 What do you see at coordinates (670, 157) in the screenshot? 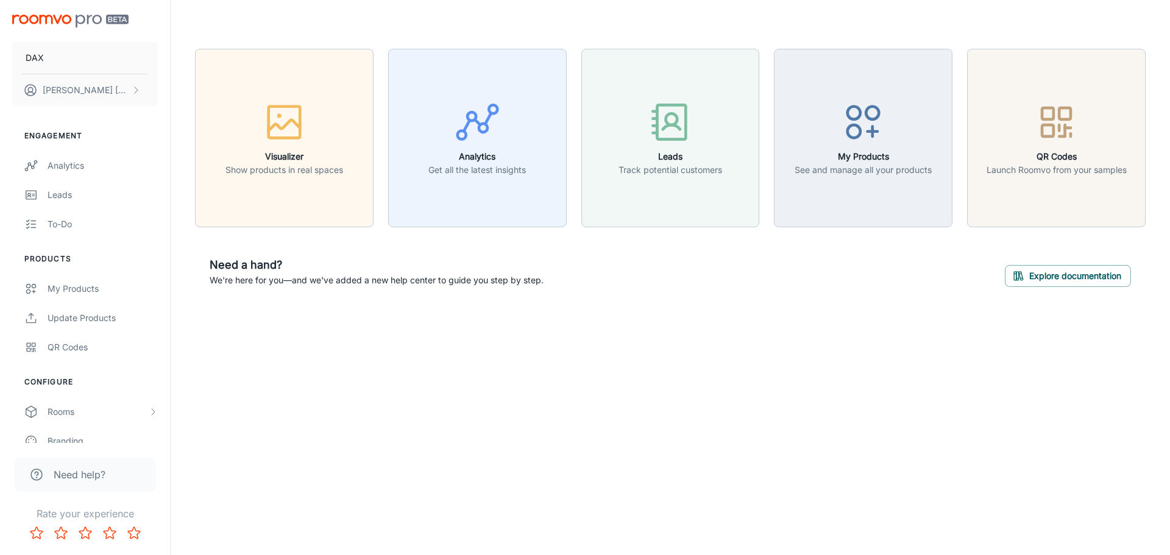
I see `h6: Leads` at bounding box center [670, 157].